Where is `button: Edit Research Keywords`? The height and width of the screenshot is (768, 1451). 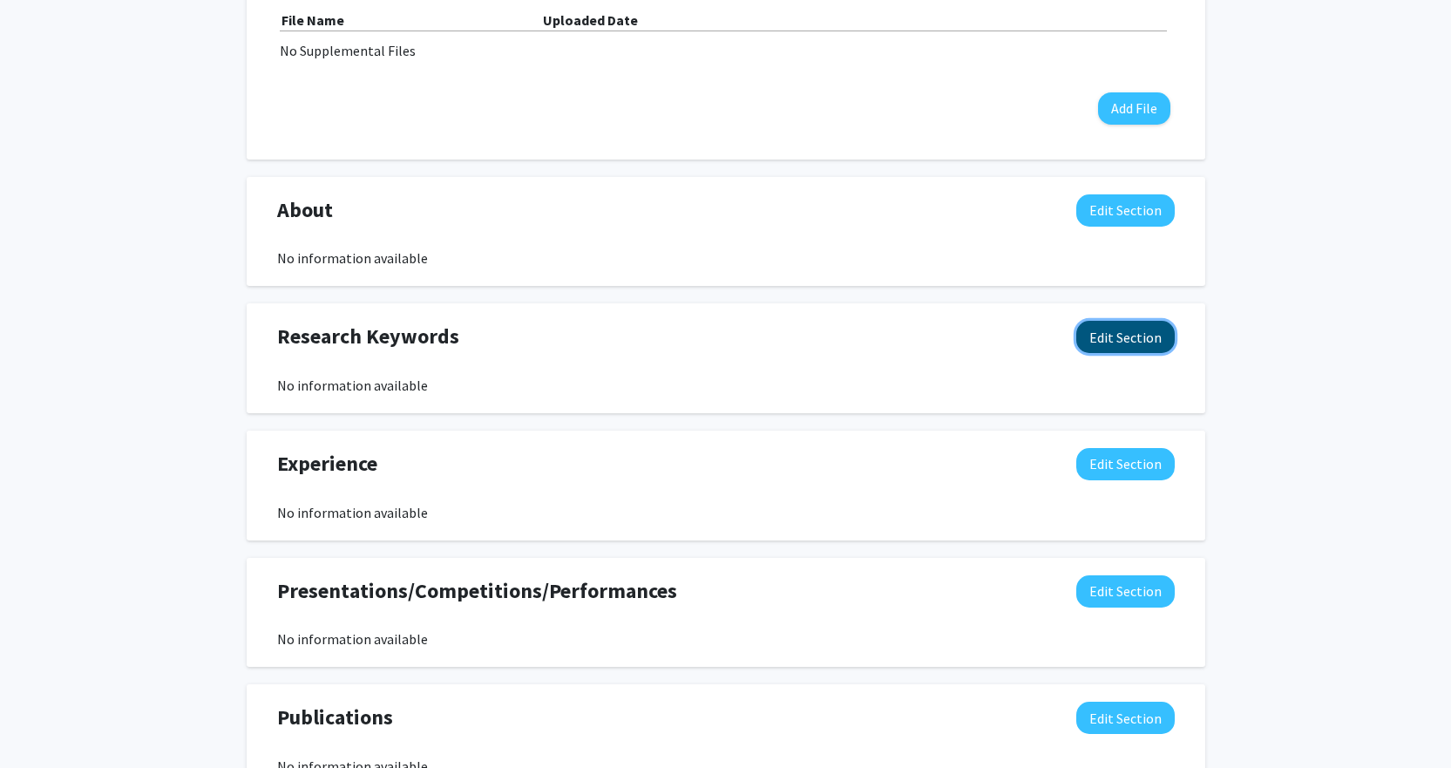
button: Edit Research Keywords is located at coordinates (1125, 336).